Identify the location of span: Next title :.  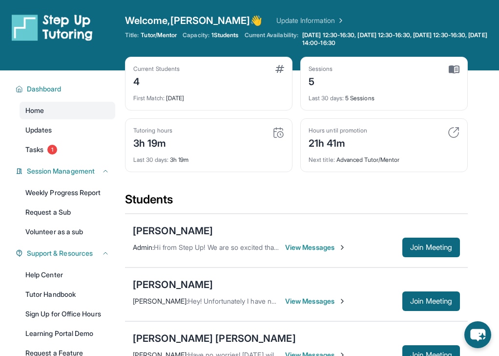
(322, 159).